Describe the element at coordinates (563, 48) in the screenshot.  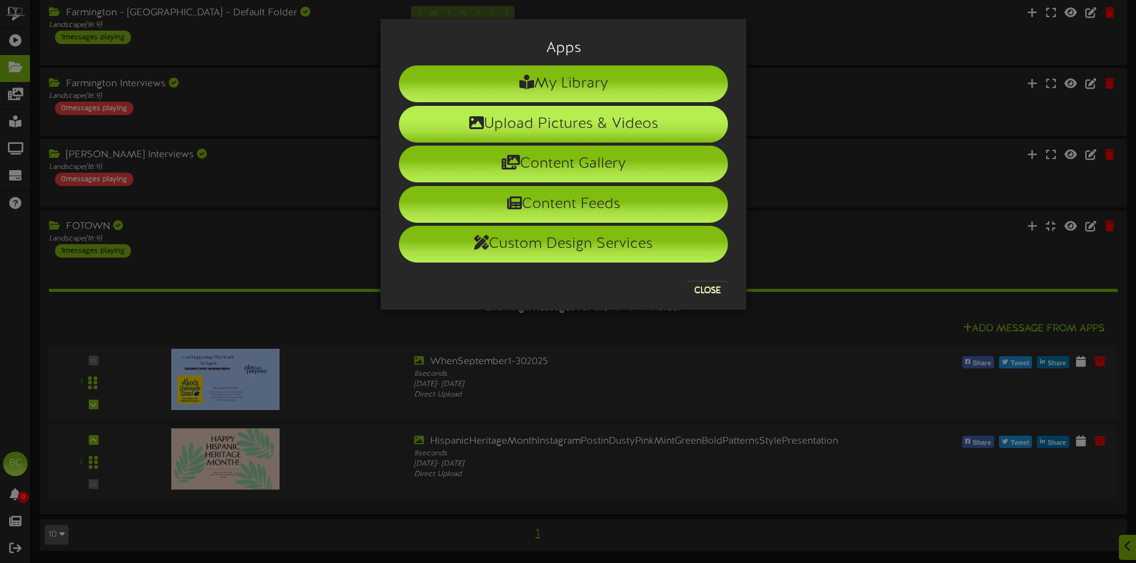
I see `h3: Apps` at that location.